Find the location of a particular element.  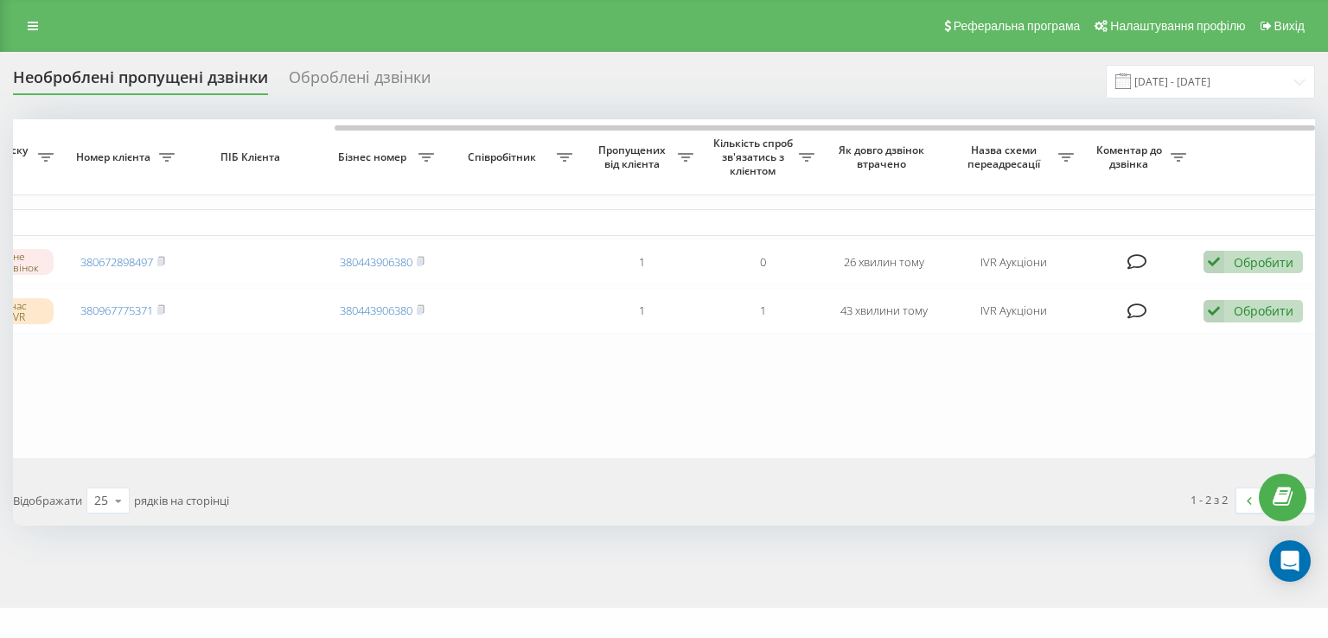

span: Пропущених від клієнта is located at coordinates (634, 157).